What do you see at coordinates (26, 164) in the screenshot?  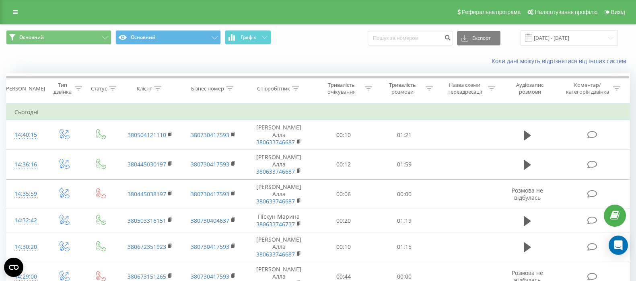 I see `div: 14:36:16` at bounding box center [26, 164].